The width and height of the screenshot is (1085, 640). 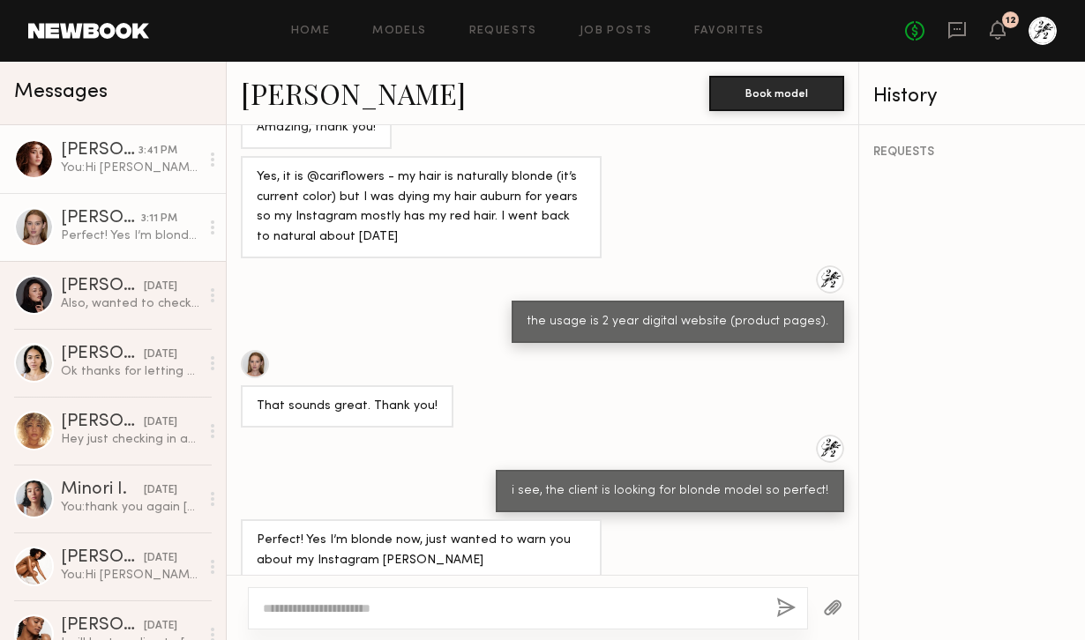 I want to click on div: 12, so click(x=1011, y=20).